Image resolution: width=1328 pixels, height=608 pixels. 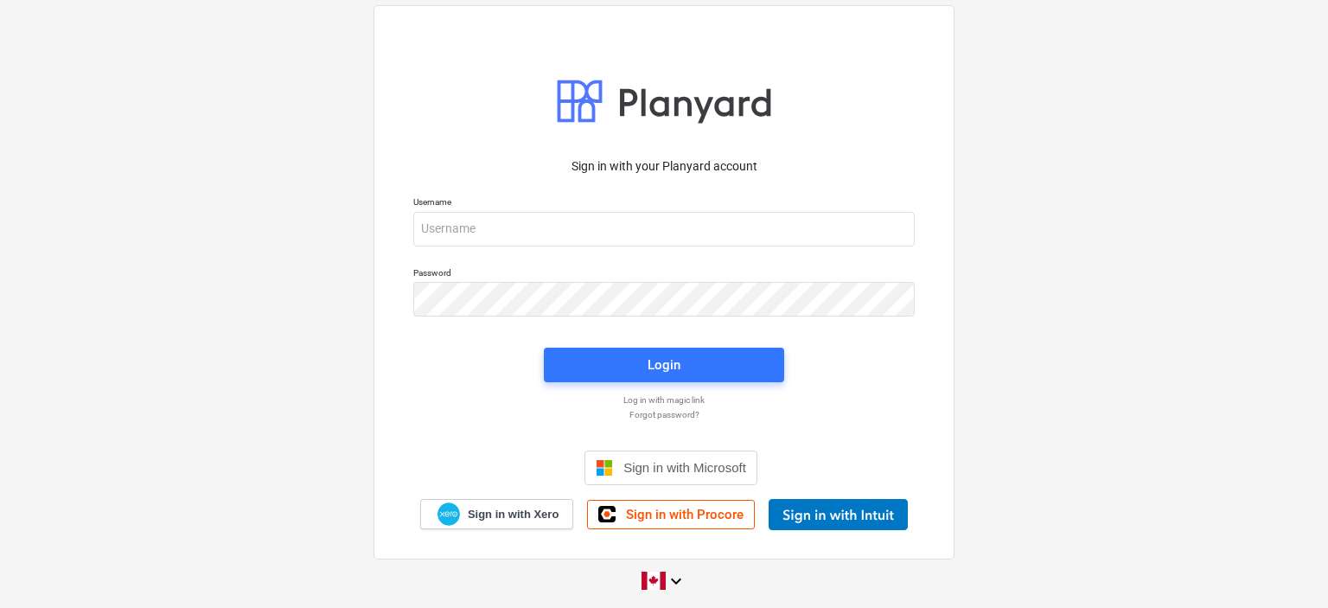 I want to click on p: Forgot password?, so click(x=664, y=414).